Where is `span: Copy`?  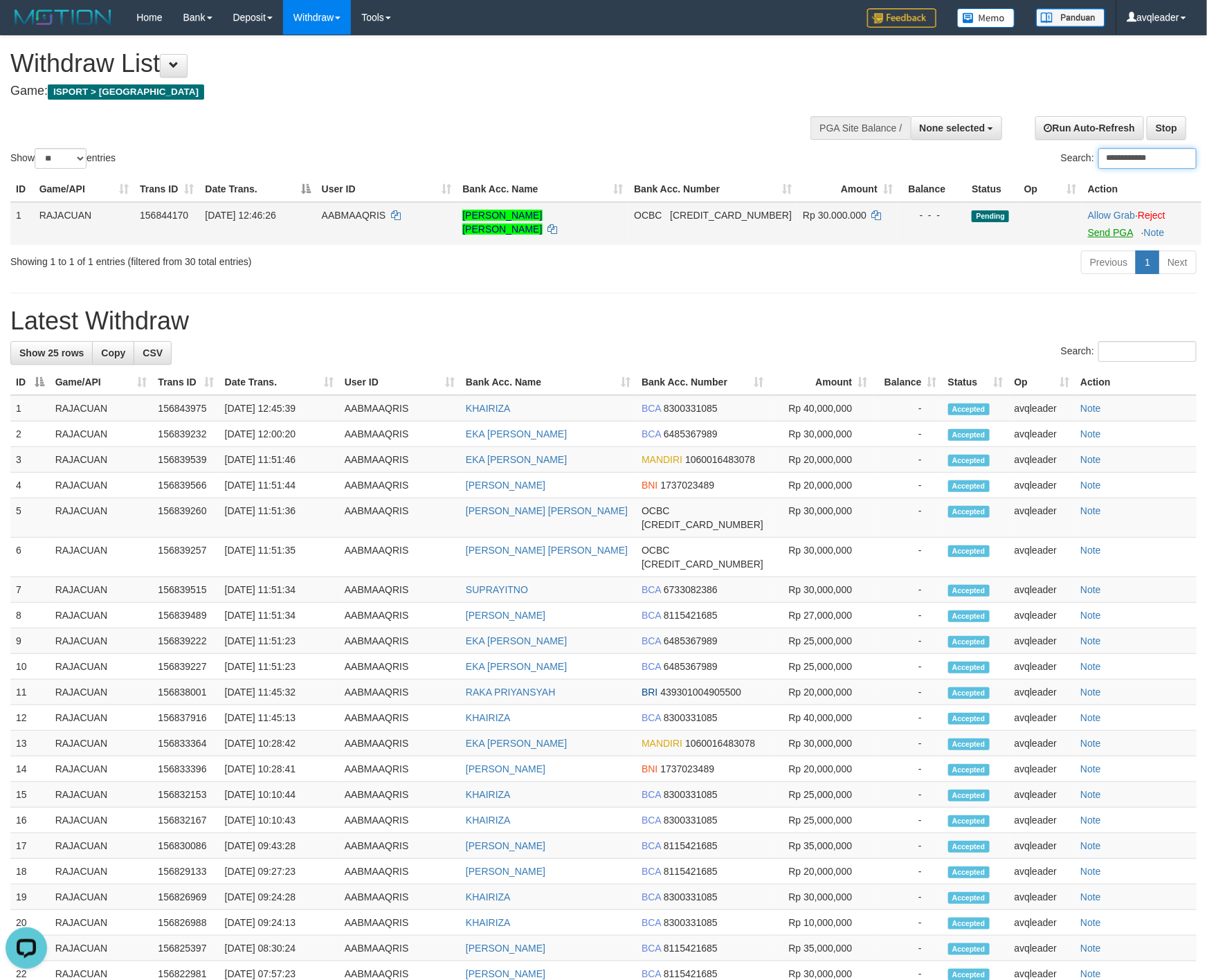 span: Copy is located at coordinates (113, 353).